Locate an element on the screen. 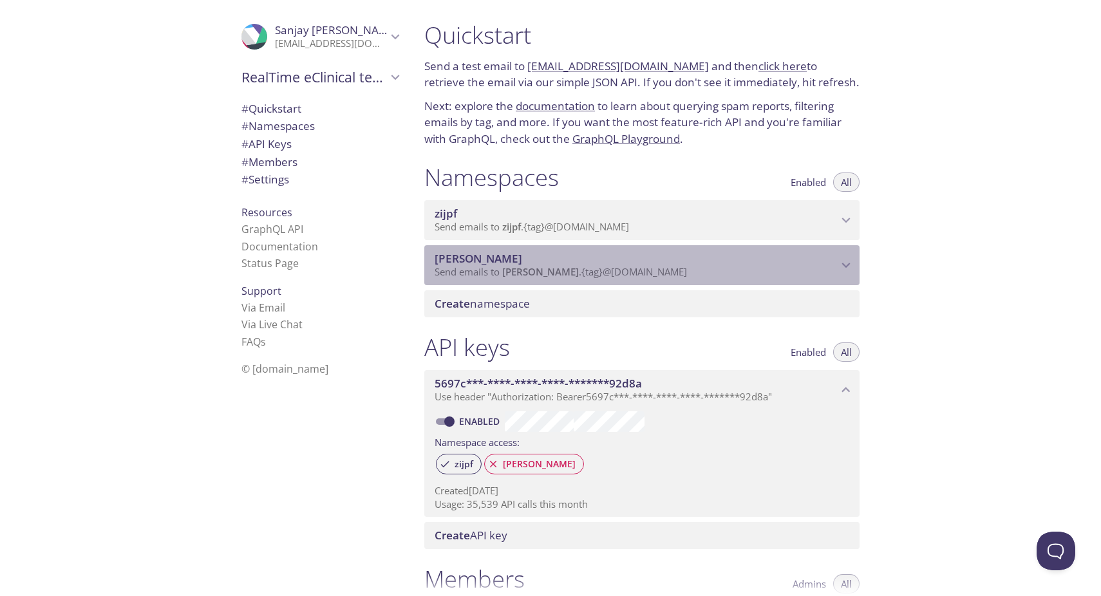  div: Members is located at coordinates (320, 162).